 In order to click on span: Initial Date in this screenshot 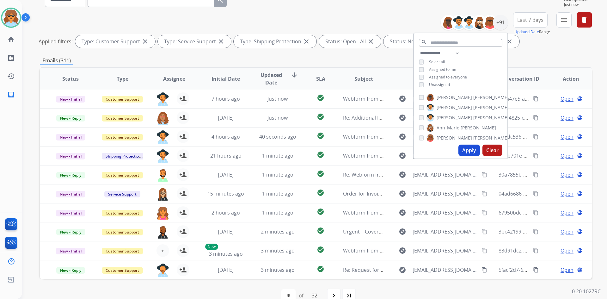, I will do `click(226, 79)`.